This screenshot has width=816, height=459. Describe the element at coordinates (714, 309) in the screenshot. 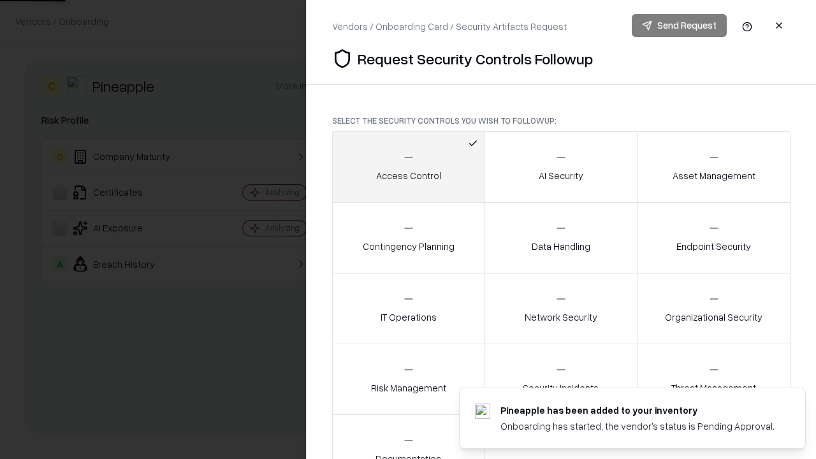

I see `button: Organizational Security` at that location.